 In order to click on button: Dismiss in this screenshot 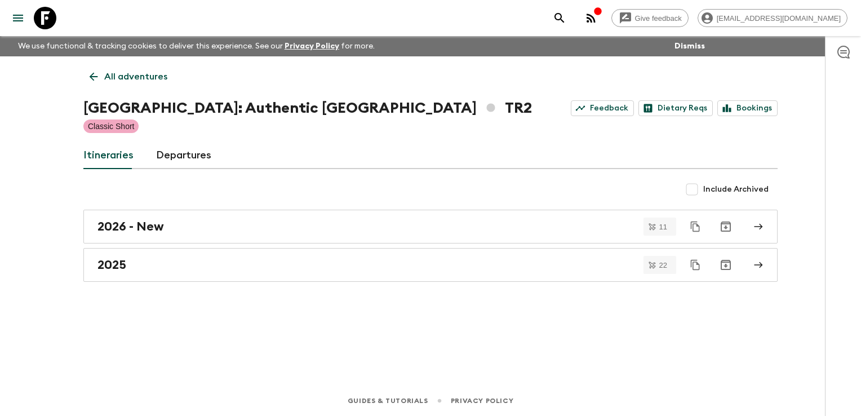, I will do `click(690, 46)`.